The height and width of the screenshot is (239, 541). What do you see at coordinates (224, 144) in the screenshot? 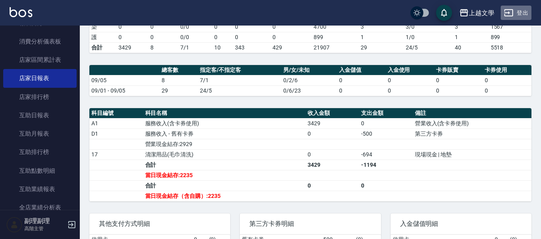
I see `td: 營業現金結存:2929` at bounding box center [224, 144].